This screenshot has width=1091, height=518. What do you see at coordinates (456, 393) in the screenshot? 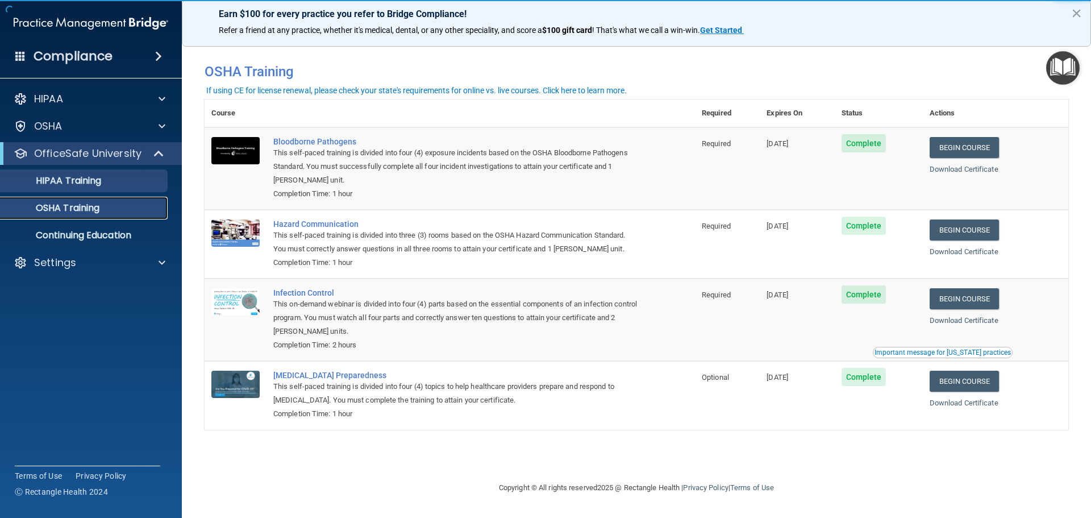
I see `div: This self-paced training is divided into four (4) topics to help healthcare providers prepare and...` at bounding box center [456, 393].